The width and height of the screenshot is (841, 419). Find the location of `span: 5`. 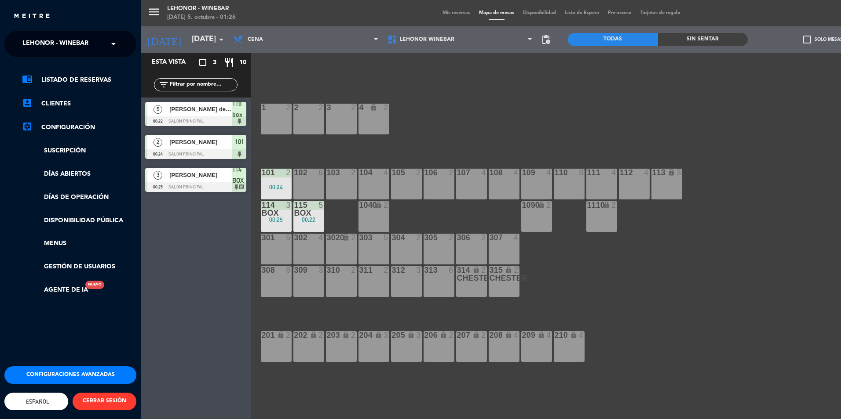

span: 5 is located at coordinates (158, 109).